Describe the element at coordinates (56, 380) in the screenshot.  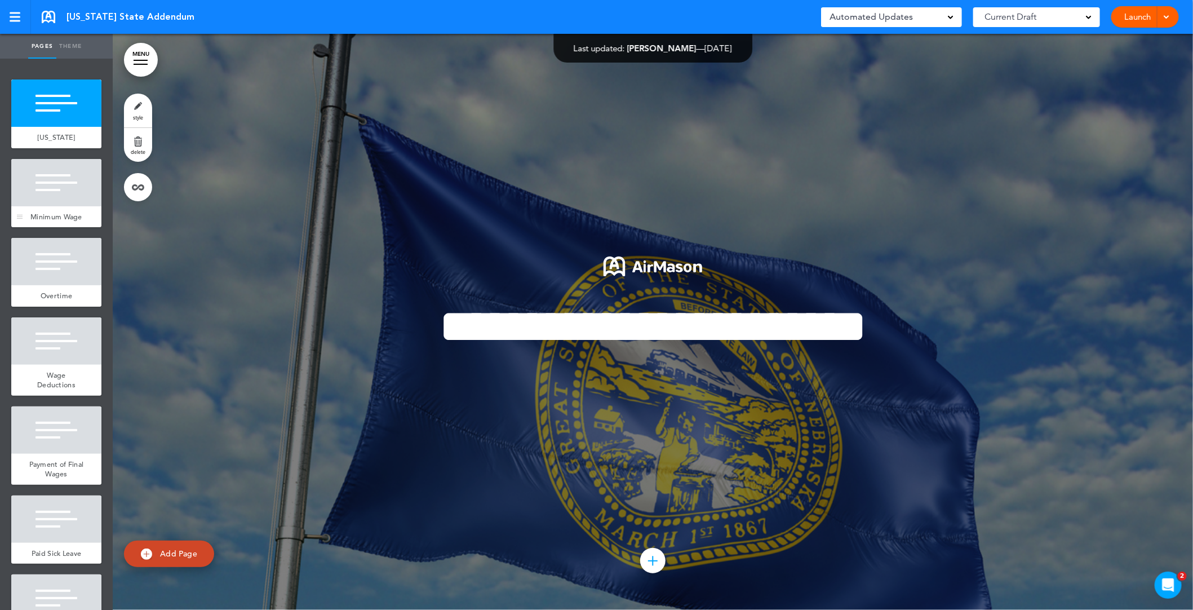
I see `a: Wage Deductions` at that location.